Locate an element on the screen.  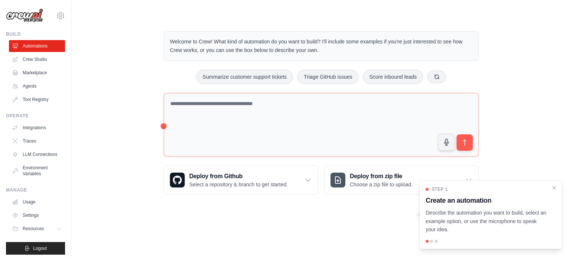
div: Build is located at coordinates (35, 34).